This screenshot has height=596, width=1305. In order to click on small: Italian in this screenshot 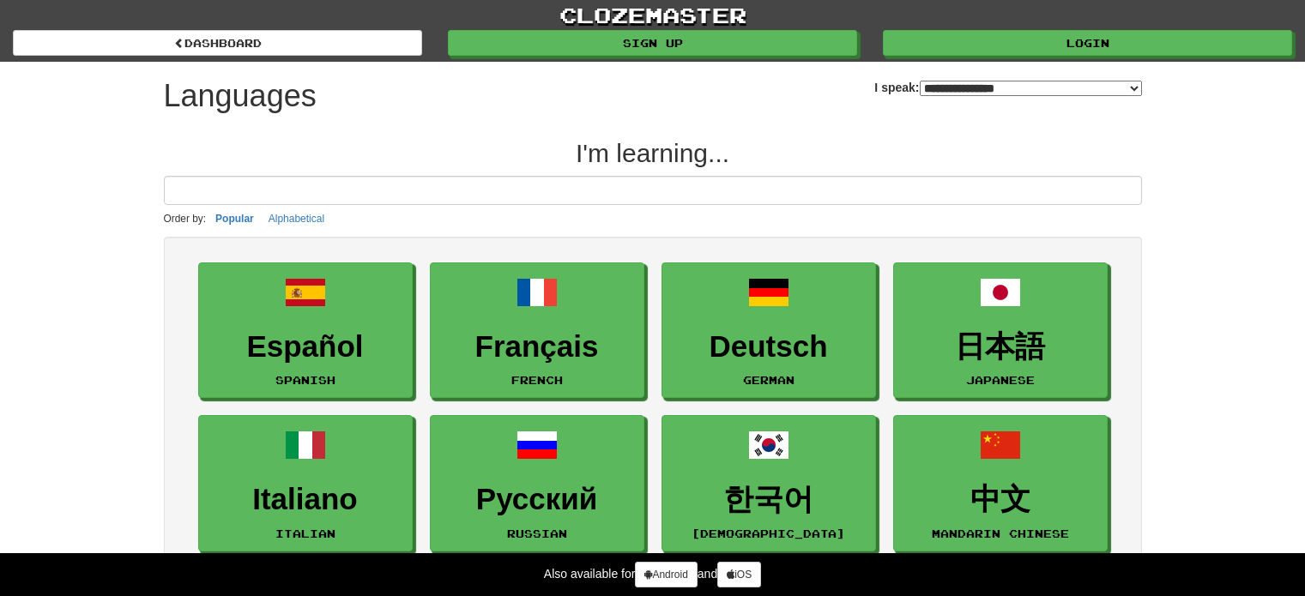, I will do `click(305, 534)`.